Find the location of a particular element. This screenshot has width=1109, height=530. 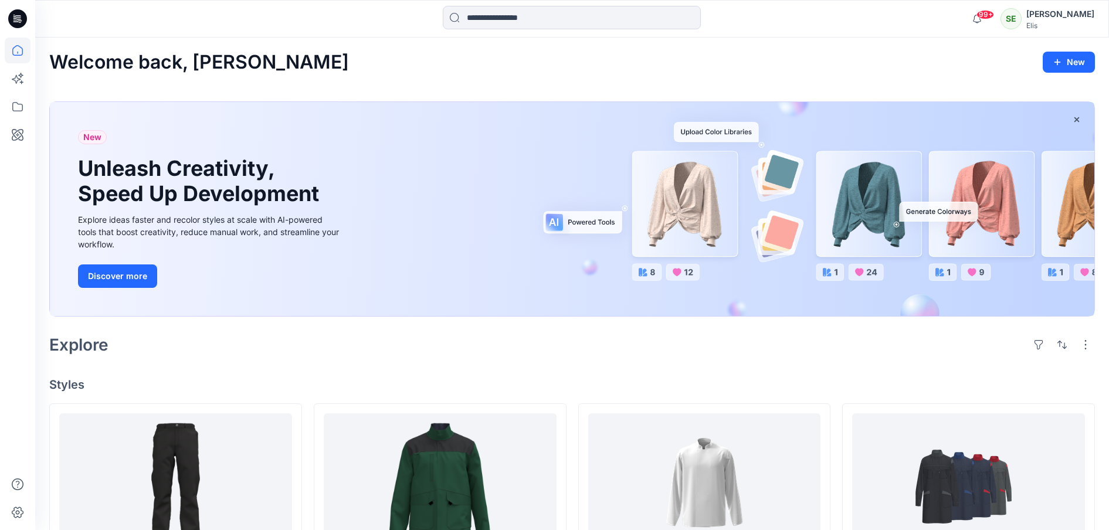

div: Elis is located at coordinates (1060, 25).